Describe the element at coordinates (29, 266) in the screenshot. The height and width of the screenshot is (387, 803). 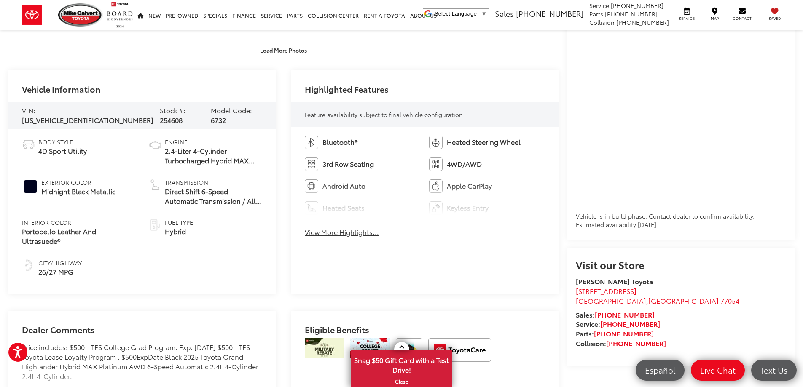
I see `img: Fuel Economy` at that location.